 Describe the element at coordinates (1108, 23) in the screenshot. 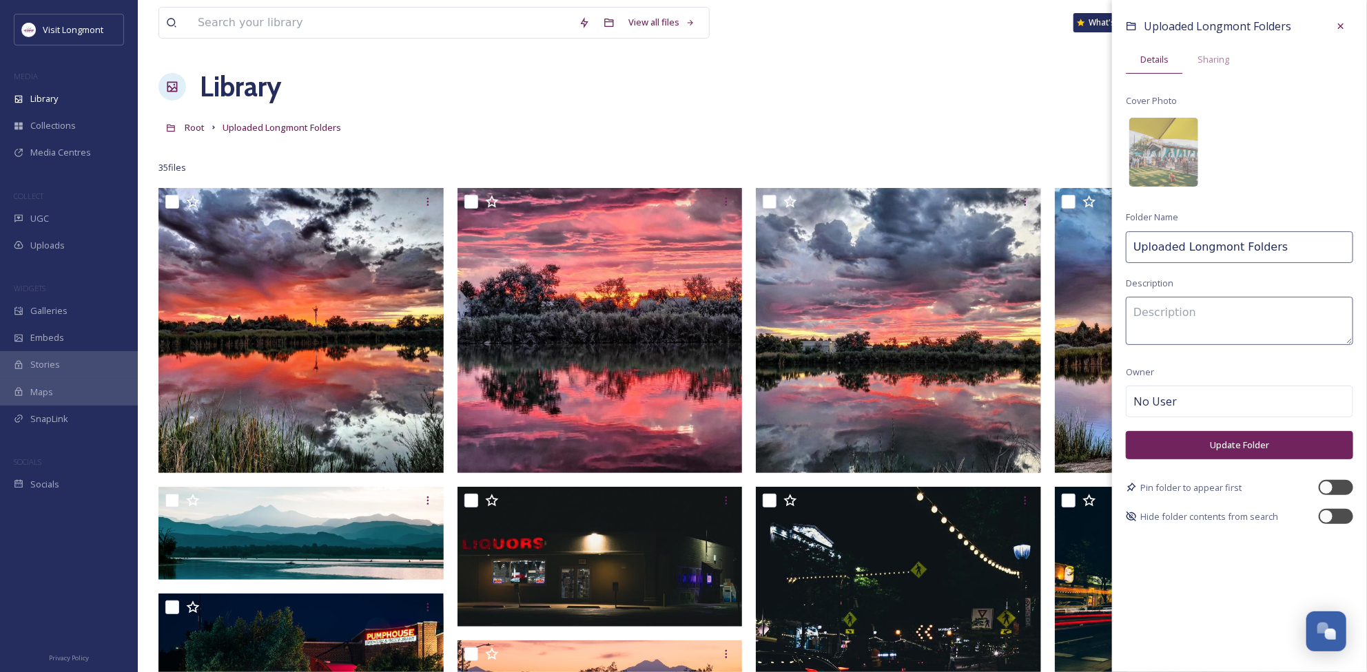

I see `div: What's New` at that location.